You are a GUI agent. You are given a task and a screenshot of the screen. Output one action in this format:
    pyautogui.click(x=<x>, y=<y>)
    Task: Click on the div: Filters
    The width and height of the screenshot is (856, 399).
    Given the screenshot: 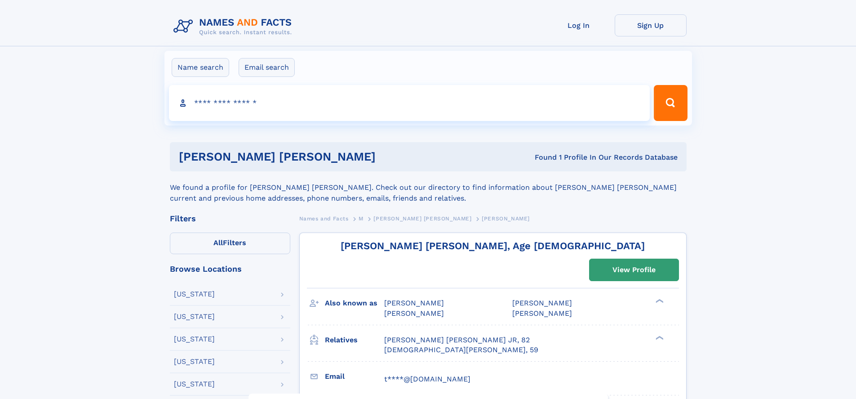 What is the action you would take?
    pyautogui.click(x=230, y=218)
    